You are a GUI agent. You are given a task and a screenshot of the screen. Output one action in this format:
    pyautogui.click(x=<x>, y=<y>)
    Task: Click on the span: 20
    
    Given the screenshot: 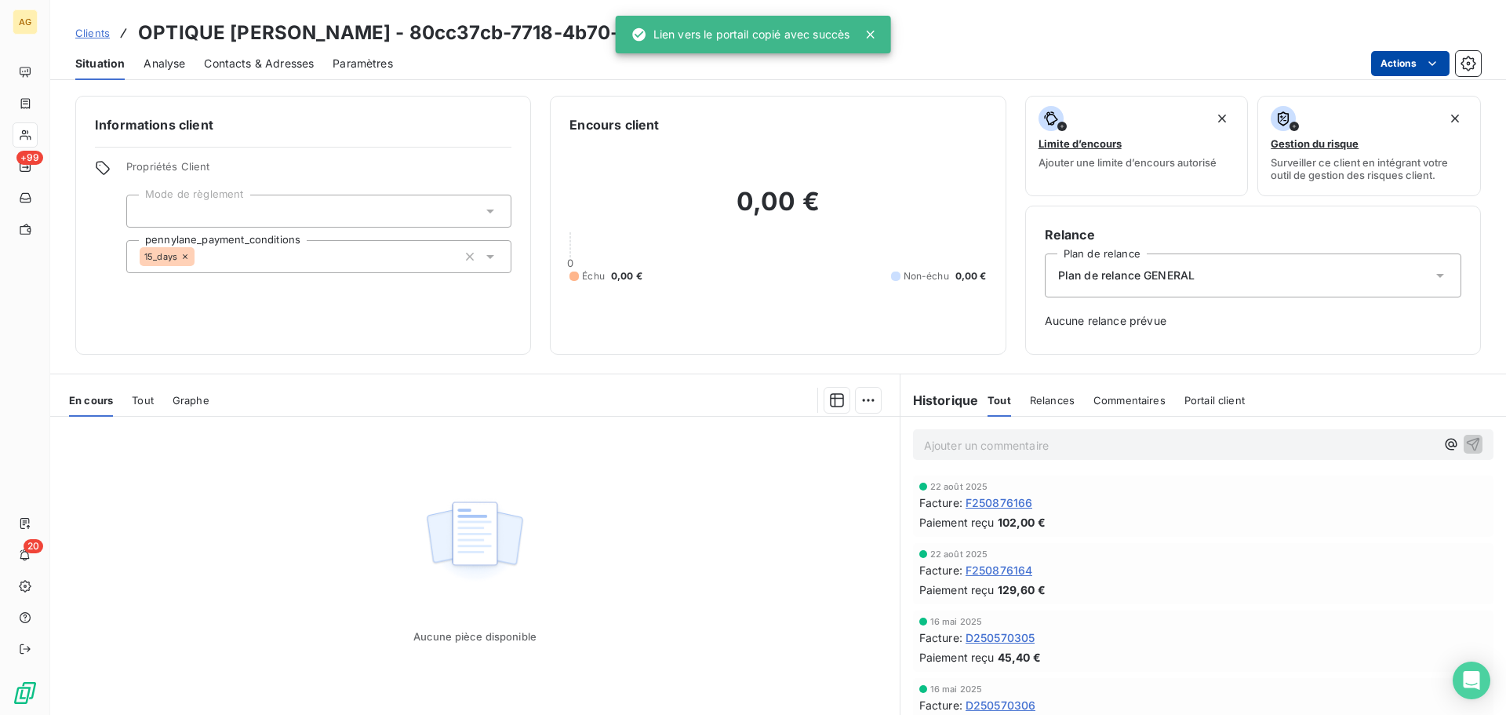 What is the action you would take?
    pyautogui.click(x=33, y=546)
    